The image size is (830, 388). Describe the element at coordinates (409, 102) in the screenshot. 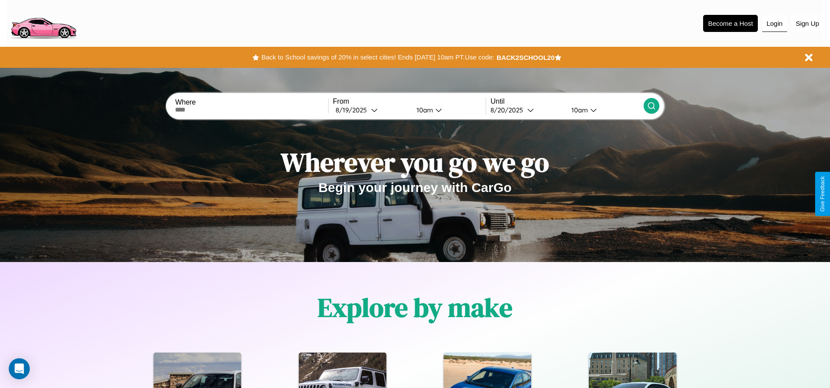

I see `label: From` at that location.